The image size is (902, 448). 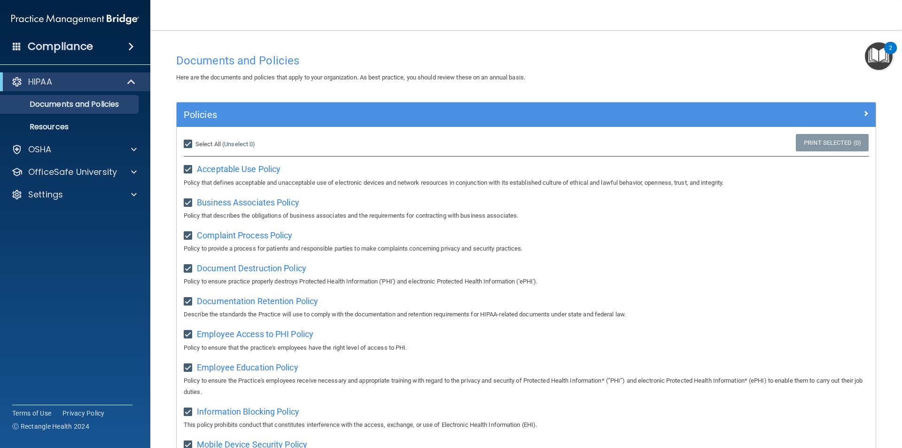 I want to click on p: Settings, so click(x=46, y=194).